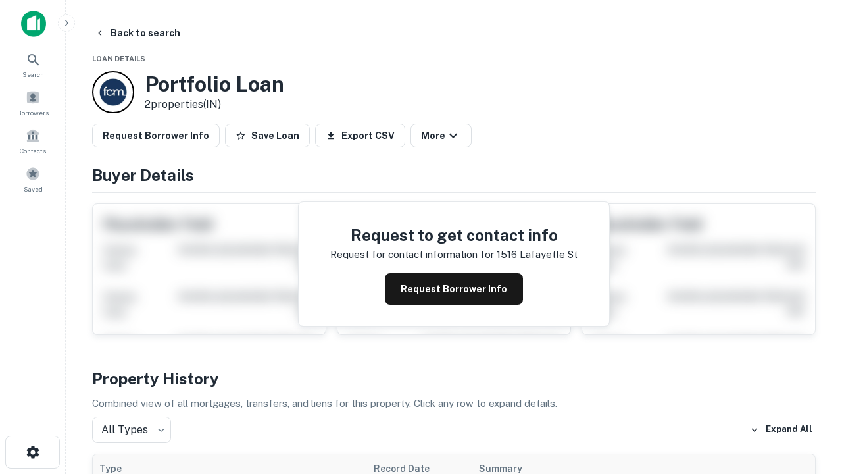 Image resolution: width=842 pixels, height=474 pixels. I want to click on span: Contacts, so click(33, 151).